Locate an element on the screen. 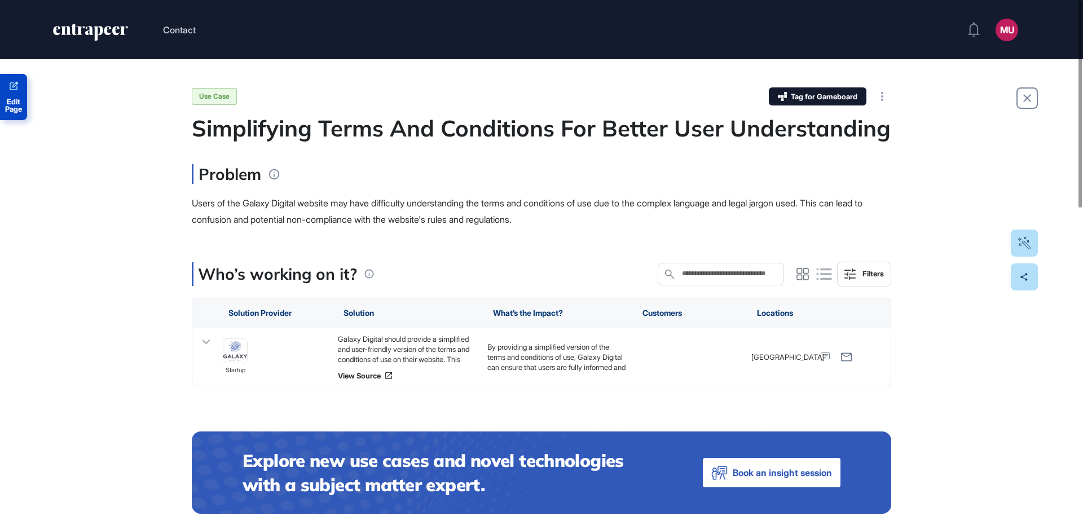 The height and width of the screenshot is (520, 1083). button: Filters is located at coordinates (864, 274).